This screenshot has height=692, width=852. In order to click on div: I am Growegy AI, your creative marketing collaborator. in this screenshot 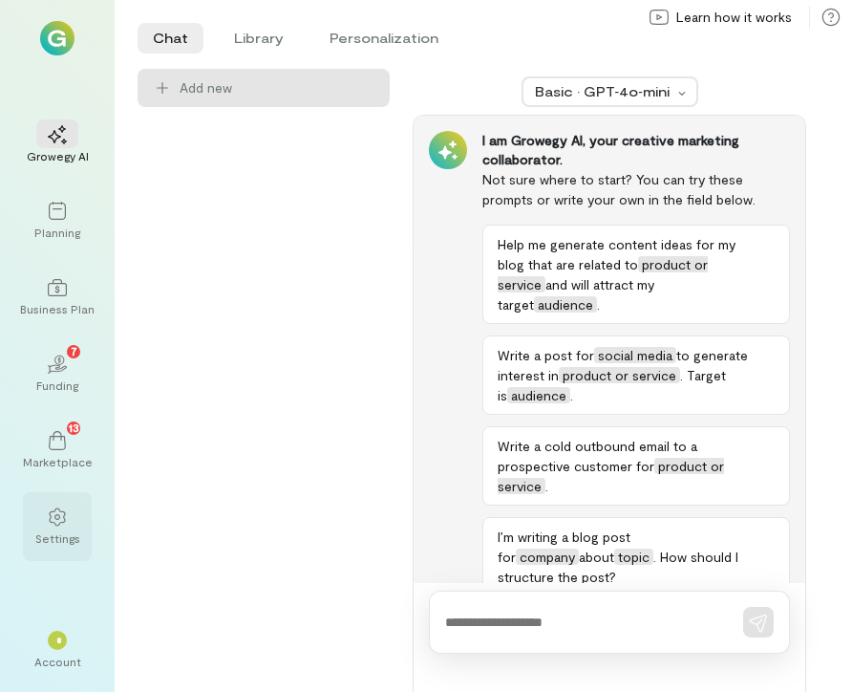, I will do `click(636, 150)`.